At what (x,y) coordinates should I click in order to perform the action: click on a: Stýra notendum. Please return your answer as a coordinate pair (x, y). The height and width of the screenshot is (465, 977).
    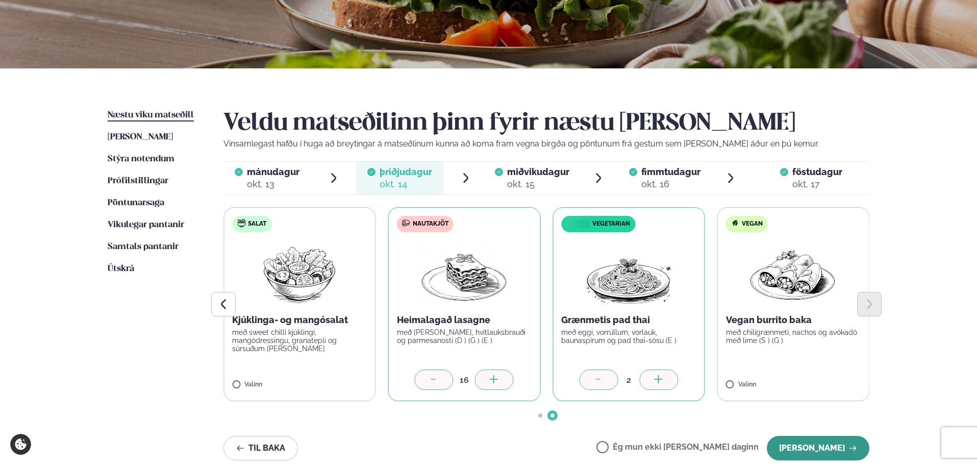
    Looking at the image, I should click on (141, 159).